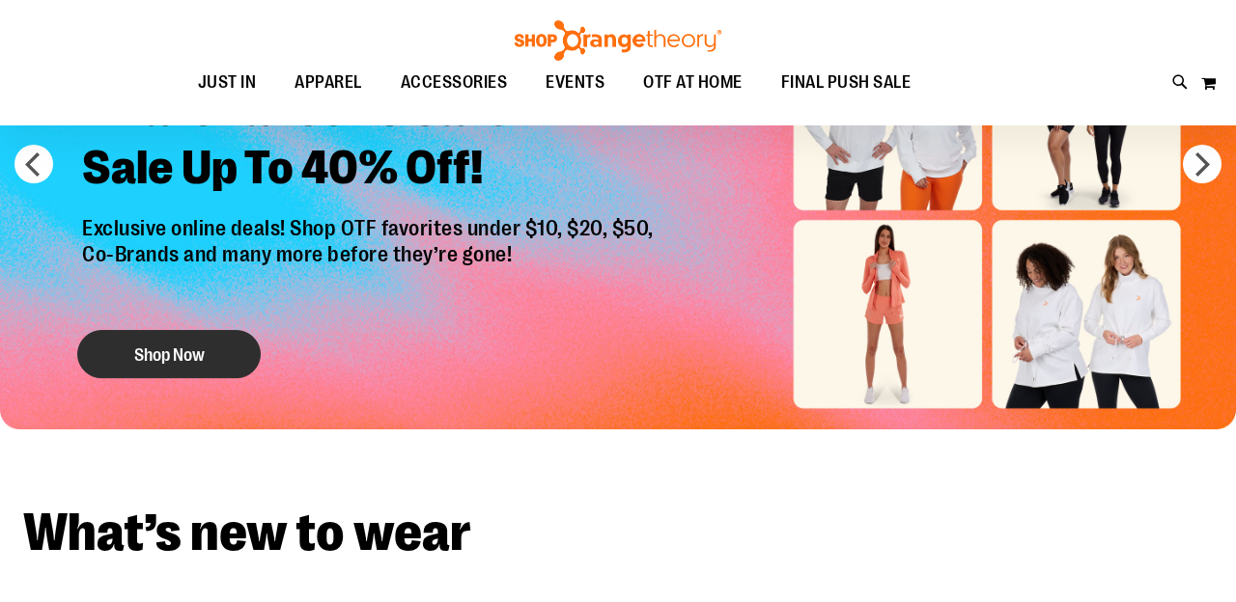  Describe the element at coordinates (370, 227) in the screenshot. I see `a: Final Chance To Save -Sale Up To 40% Off! Exclusive online deals! Shop OTF favorites under $10, $...` at that location.